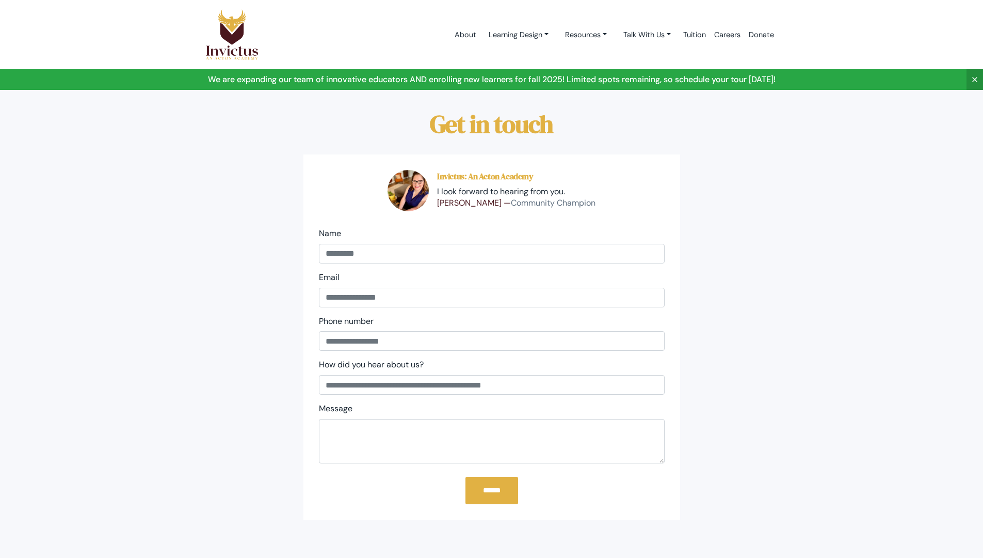  I want to click on a: Resources, so click(586, 35).